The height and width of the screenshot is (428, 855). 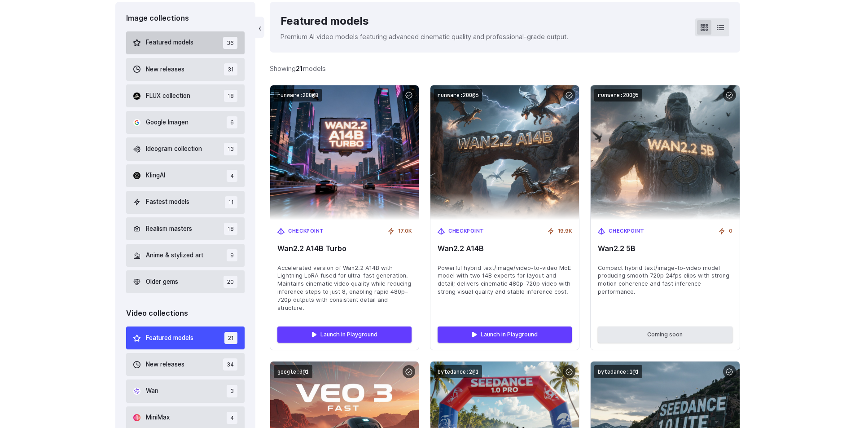 I want to click on span: Realism masters, so click(x=169, y=229).